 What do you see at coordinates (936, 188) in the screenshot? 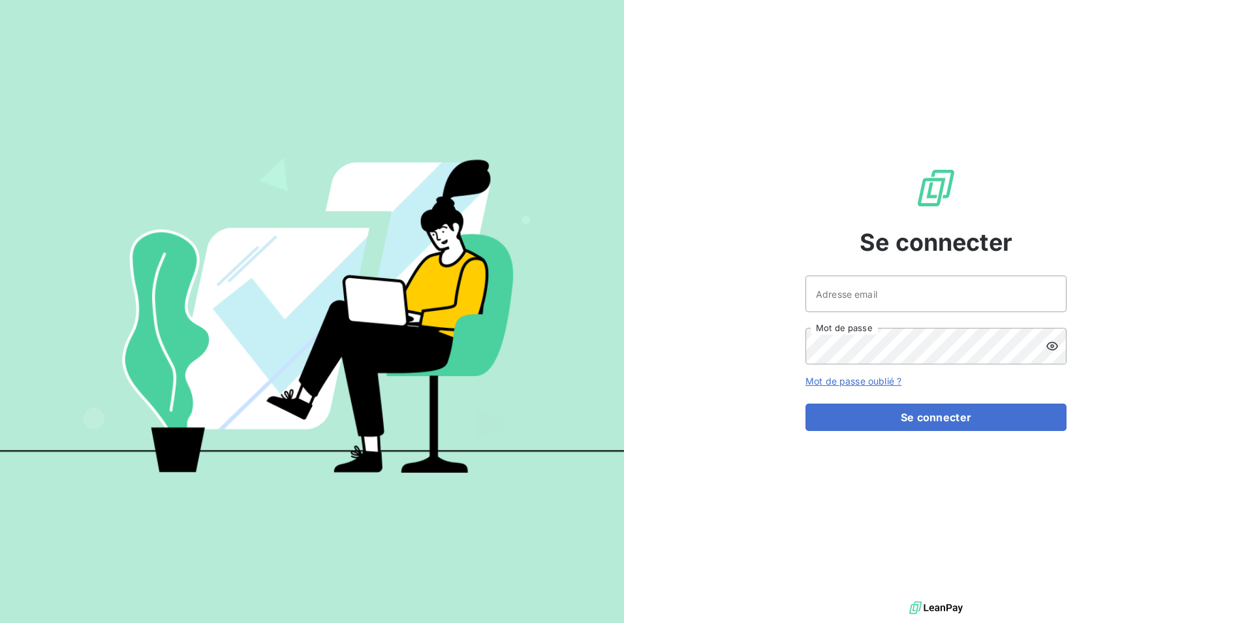
I see `img: Logo LeanPay` at bounding box center [936, 188].